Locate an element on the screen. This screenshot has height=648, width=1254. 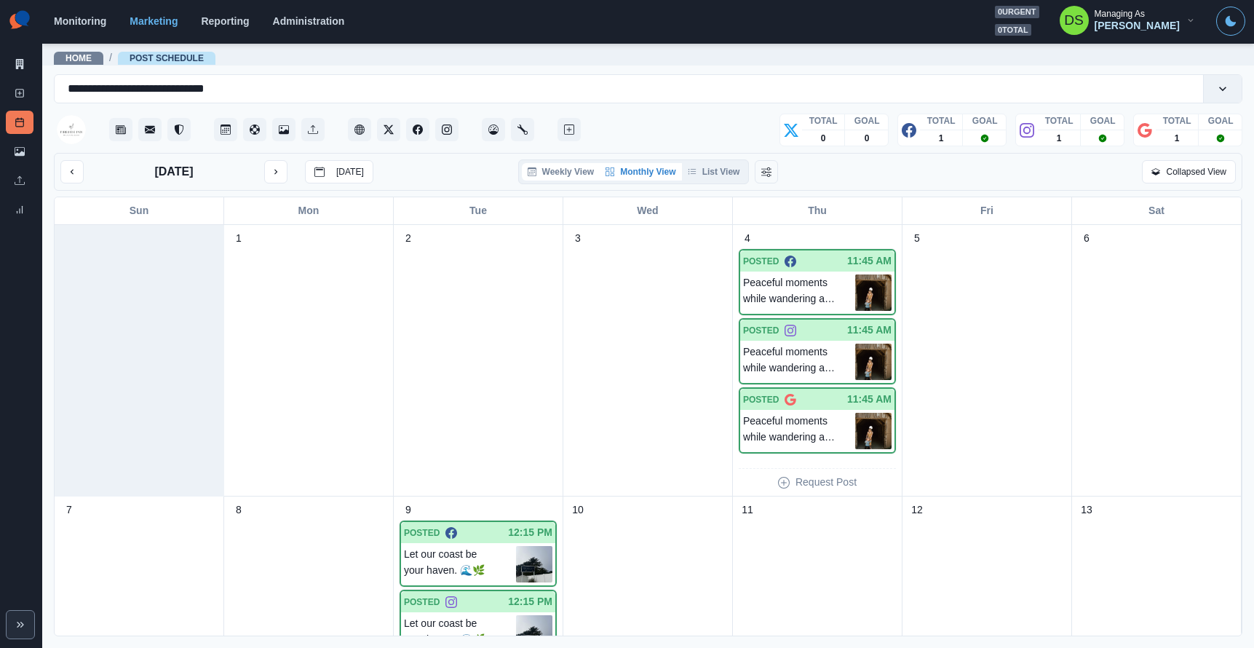
a: Content Pool is located at coordinates (255, 130).